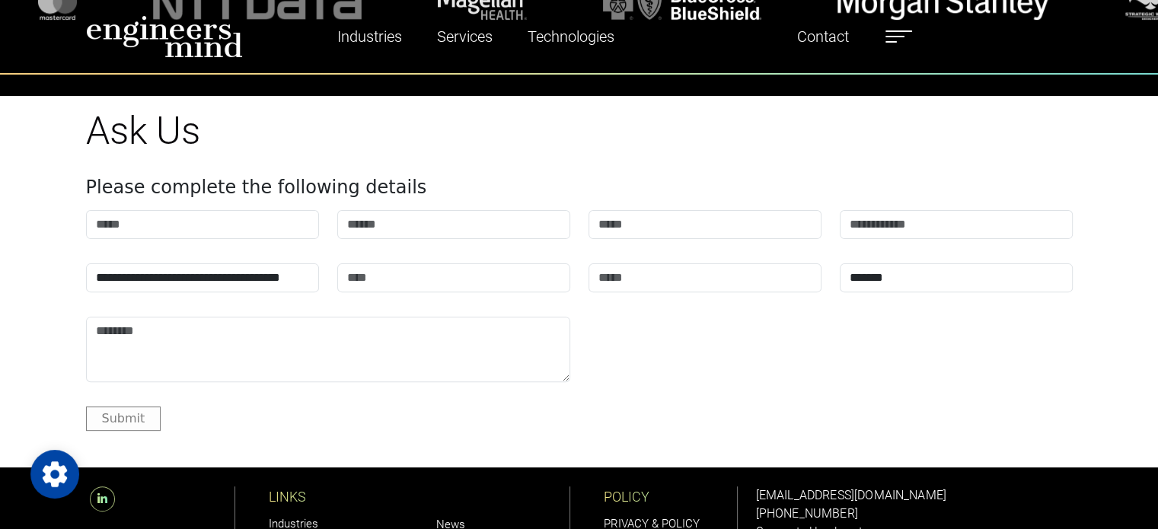 Image resolution: width=1158 pixels, height=529 pixels. What do you see at coordinates (102, 499) in the screenshot?
I see `a: LinkedIn` at bounding box center [102, 499].